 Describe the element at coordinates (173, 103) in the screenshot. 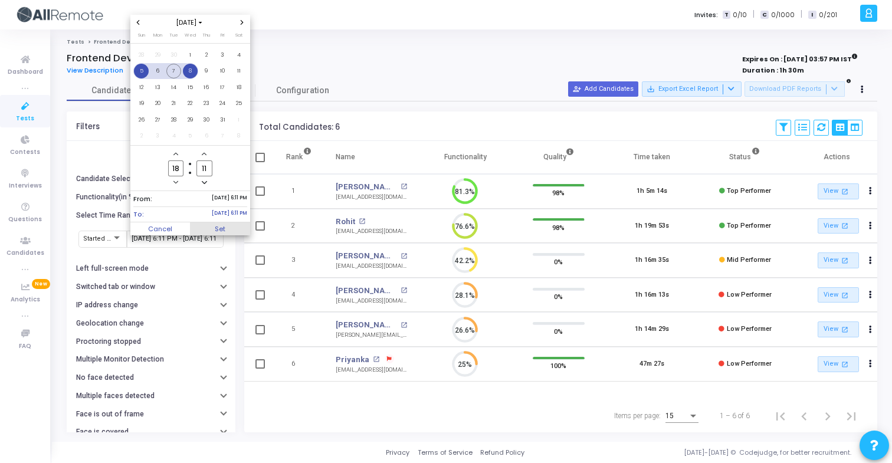

I see `span: 21` at that location.